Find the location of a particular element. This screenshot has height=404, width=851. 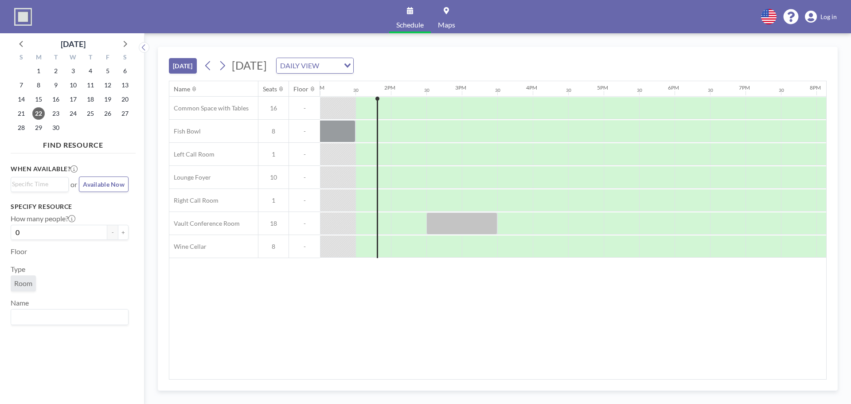

span: Friday, September 5, 2025 is located at coordinates (108, 71).